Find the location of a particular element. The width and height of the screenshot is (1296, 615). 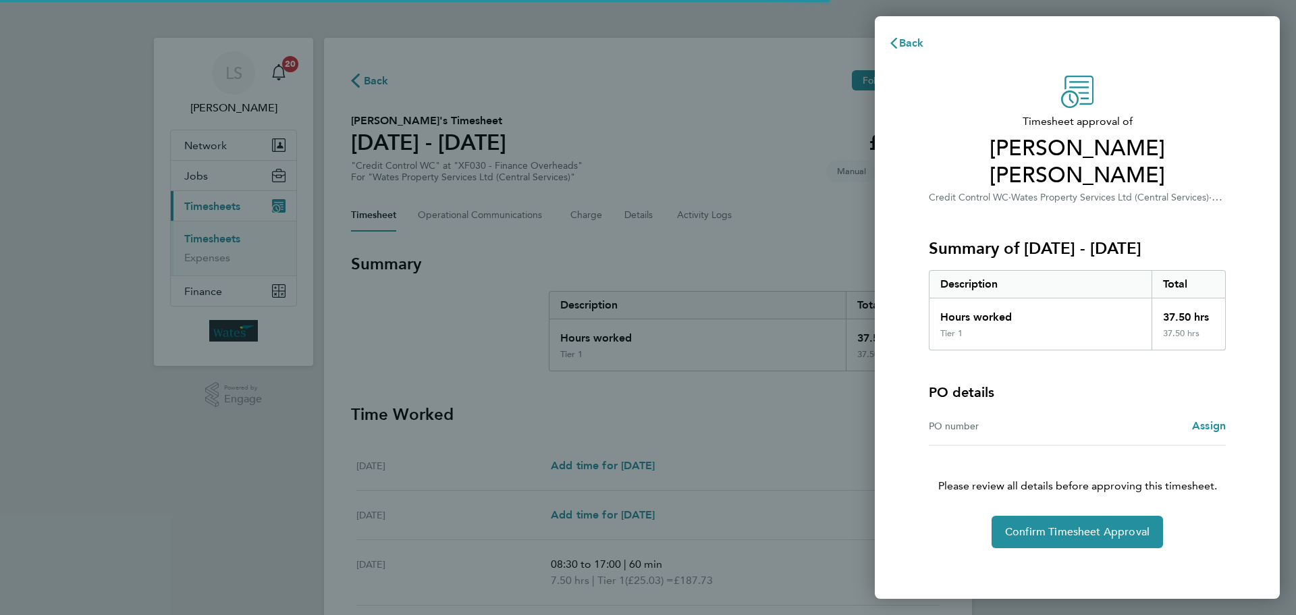

div: Tier 1 is located at coordinates (951, 333).